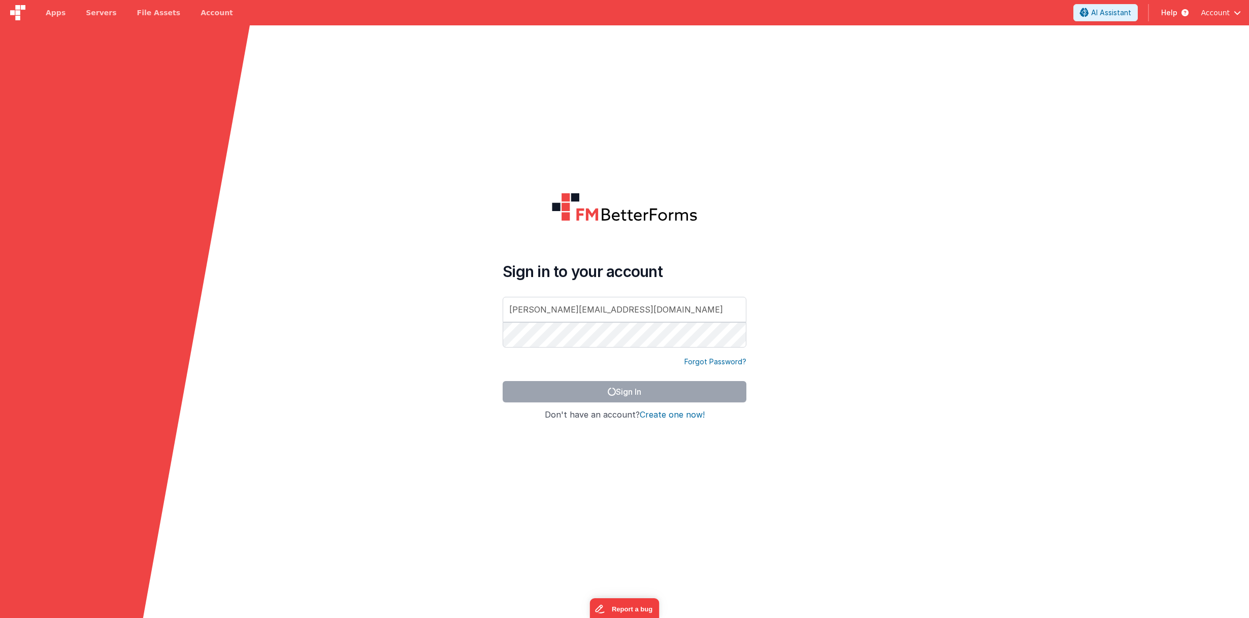 This screenshot has width=1249, height=618. I want to click on span: AI Assistant, so click(1111, 13).